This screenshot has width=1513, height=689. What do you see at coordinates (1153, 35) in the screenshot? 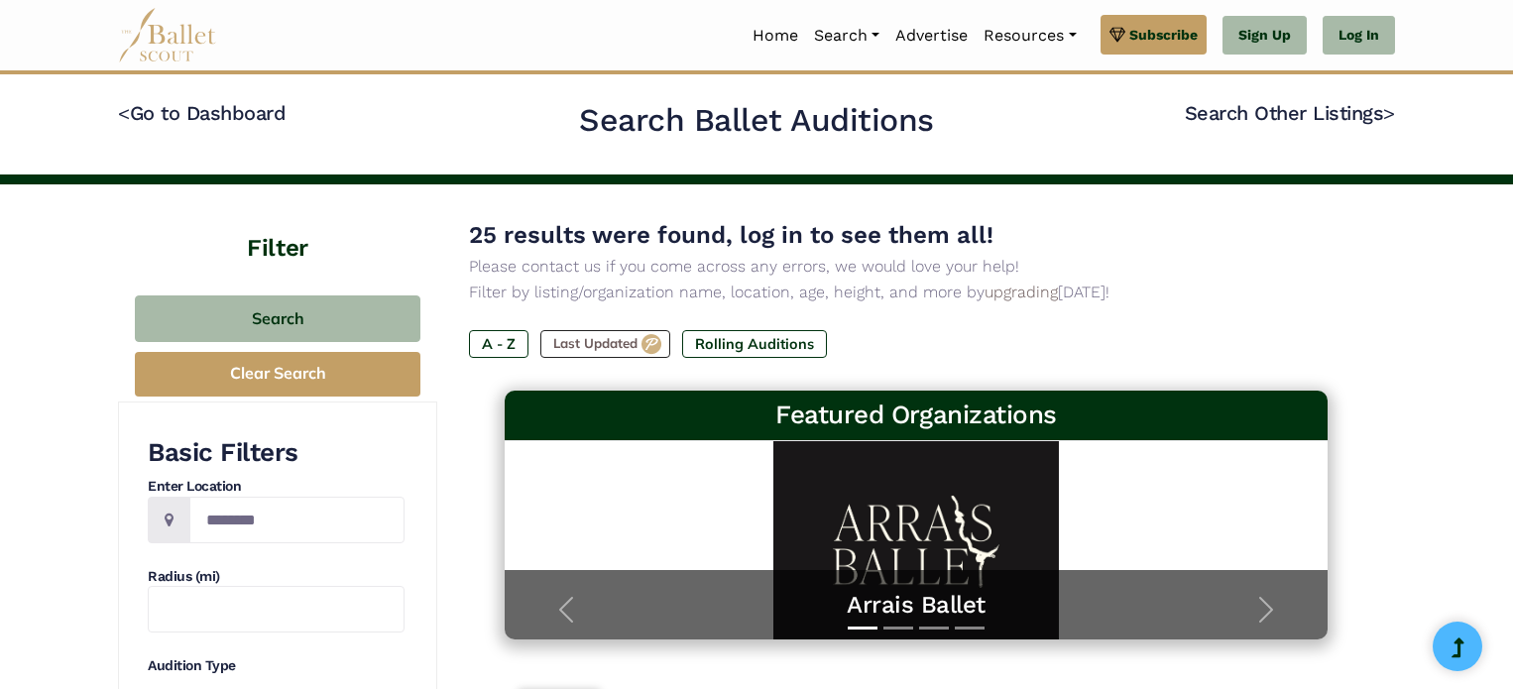
I see `a: Subscribe` at bounding box center [1153, 35].